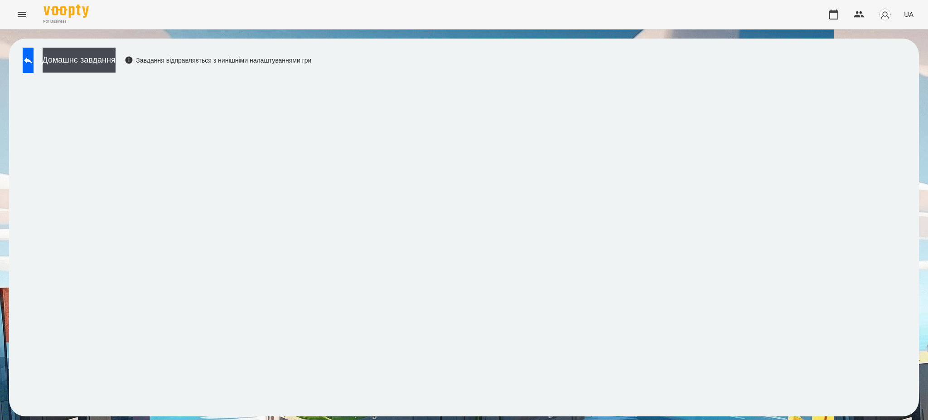 The image size is (928, 420). I want to click on span: UA, so click(909, 14).